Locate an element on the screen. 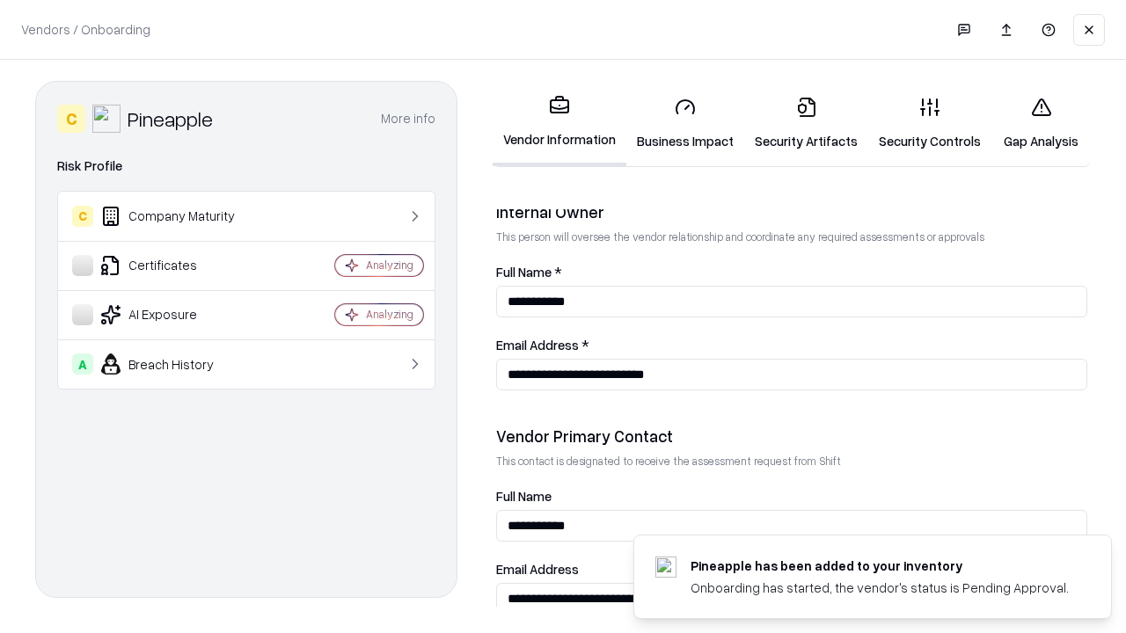 This screenshot has width=1126, height=633. div: Pineapple has been added to your inventory is located at coordinates (879, 565).